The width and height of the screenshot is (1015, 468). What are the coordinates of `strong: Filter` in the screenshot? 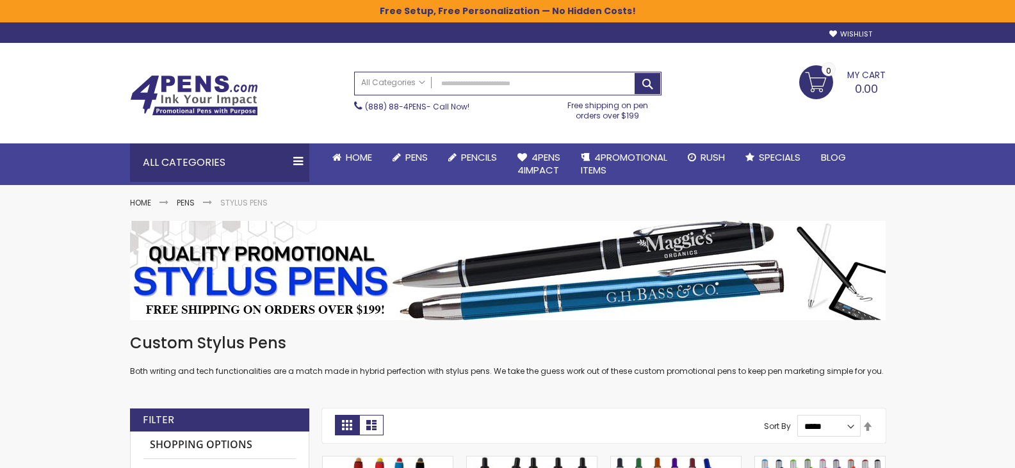 It's located at (158, 420).